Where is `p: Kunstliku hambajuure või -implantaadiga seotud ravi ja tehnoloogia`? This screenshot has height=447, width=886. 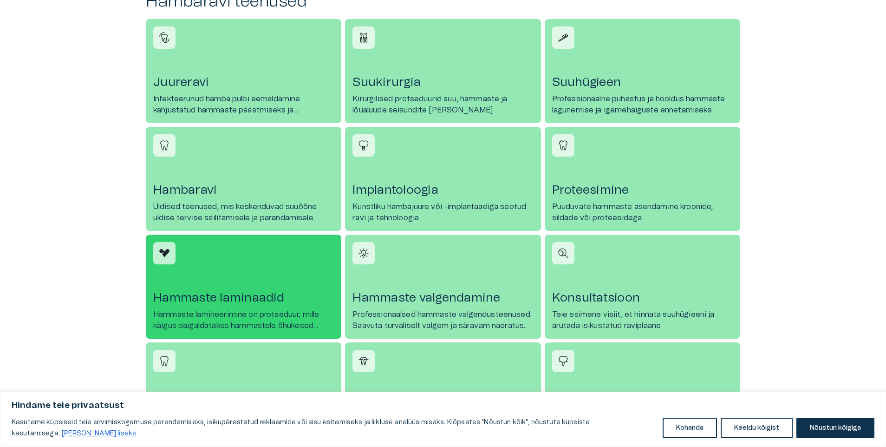
p: Kunstliku hambajuure või -implantaadiga seotud ravi ja tehnoloogia is located at coordinates (443, 212).